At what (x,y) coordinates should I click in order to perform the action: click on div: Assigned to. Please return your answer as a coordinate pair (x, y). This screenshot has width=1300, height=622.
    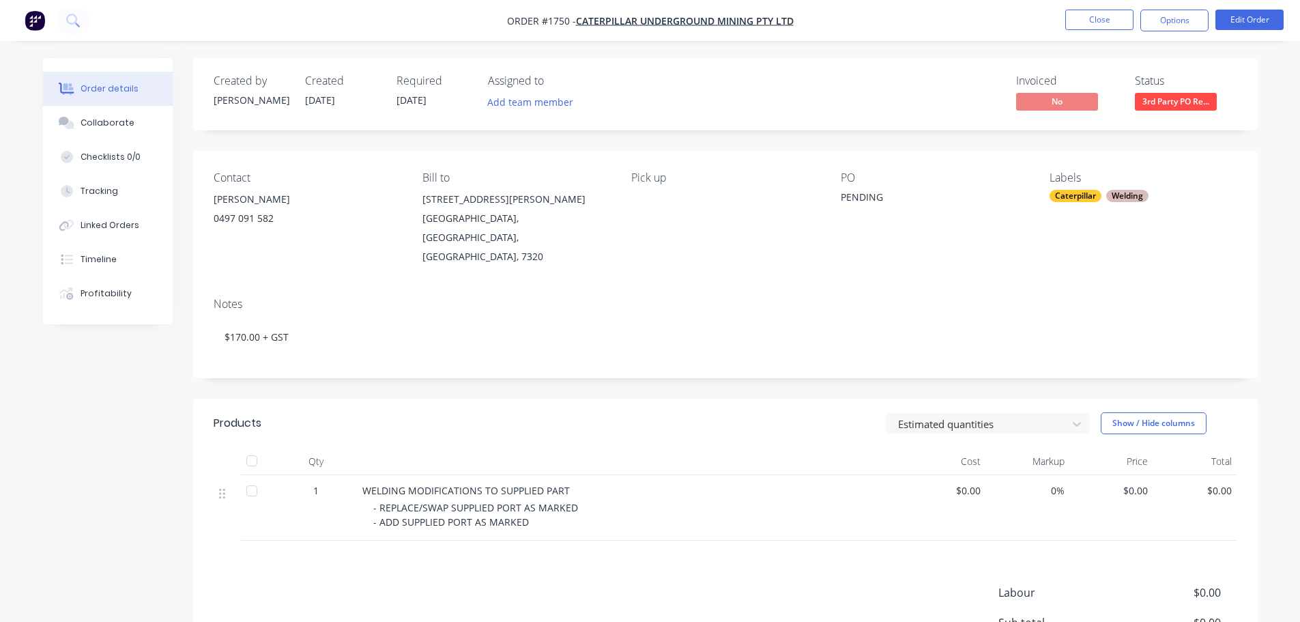
    Looking at the image, I should click on (556, 81).